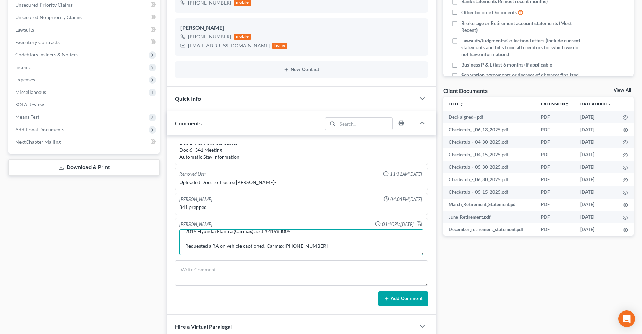 The image size is (642, 334). Describe the element at coordinates (595, 104) in the screenshot. I see `a: Date Added expand_more` at that location.